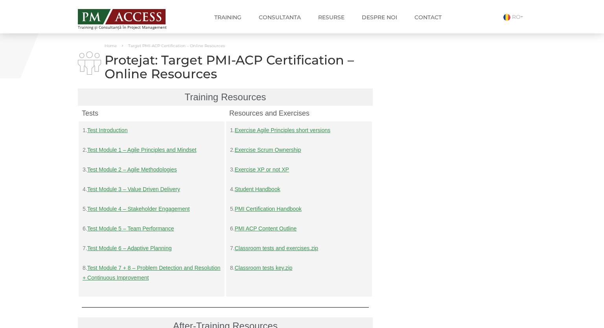  I want to click on a: Contact, so click(428, 17).